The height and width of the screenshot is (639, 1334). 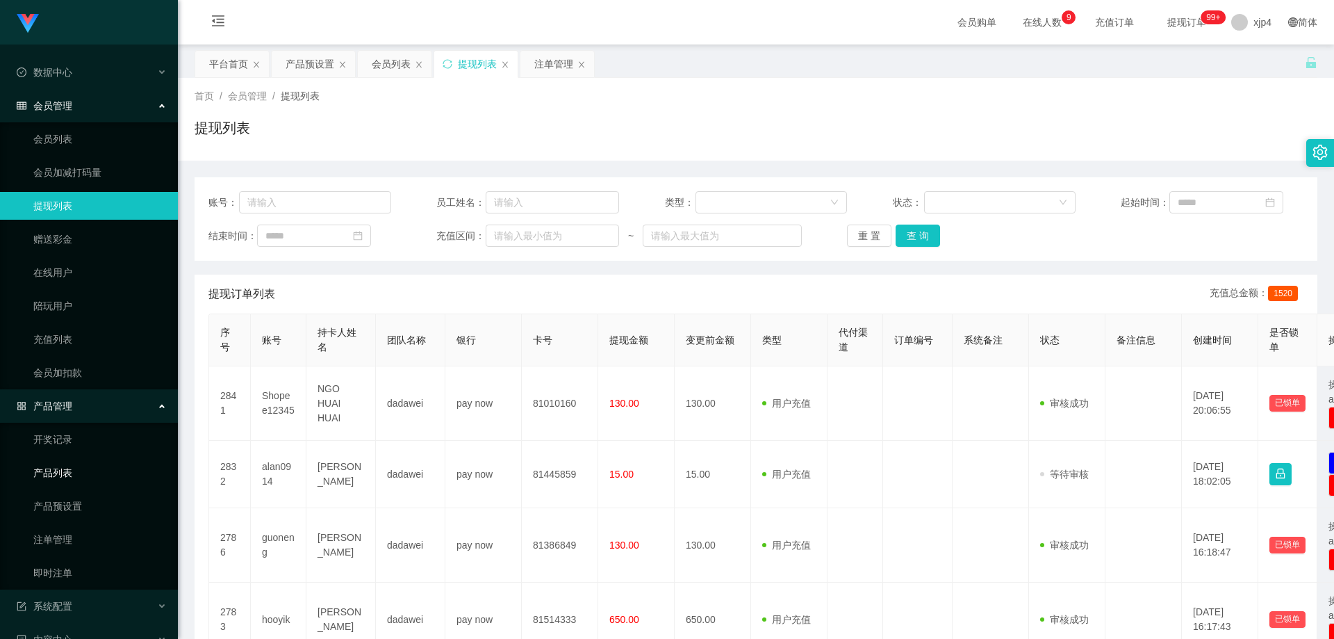 I want to click on a: 陪玩用户, so click(x=100, y=306).